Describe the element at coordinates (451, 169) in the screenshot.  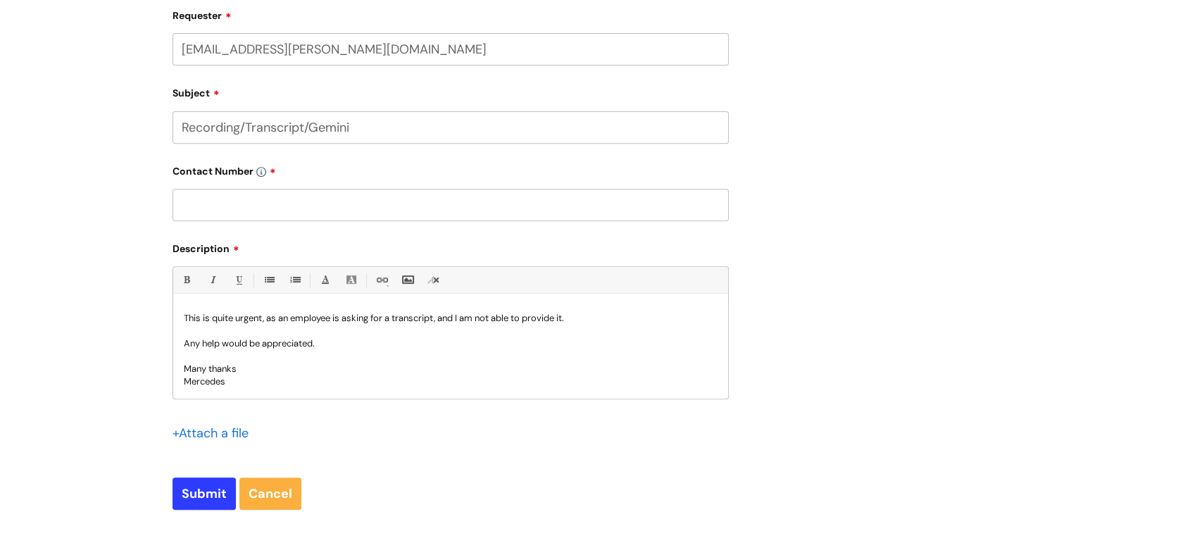
I see `label: Contact Number` at that location.